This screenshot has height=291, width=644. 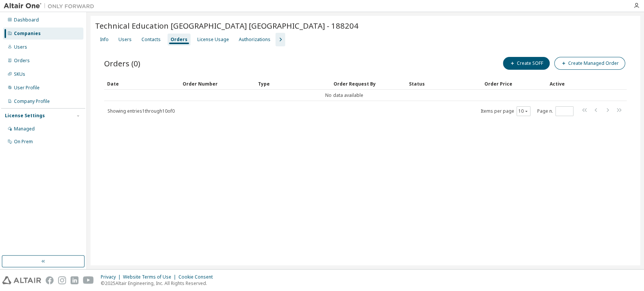 What do you see at coordinates (590, 63) in the screenshot?
I see `button: Create Managed Order` at bounding box center [590, 63].